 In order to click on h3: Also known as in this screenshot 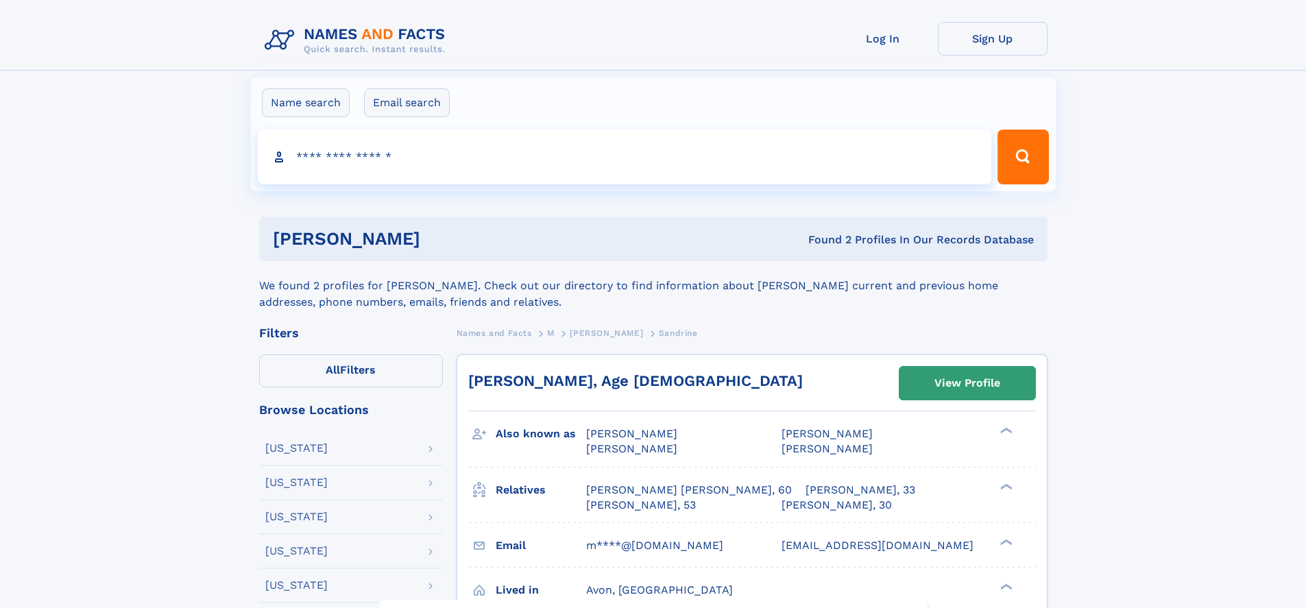, I will do `click(541, 434)`.